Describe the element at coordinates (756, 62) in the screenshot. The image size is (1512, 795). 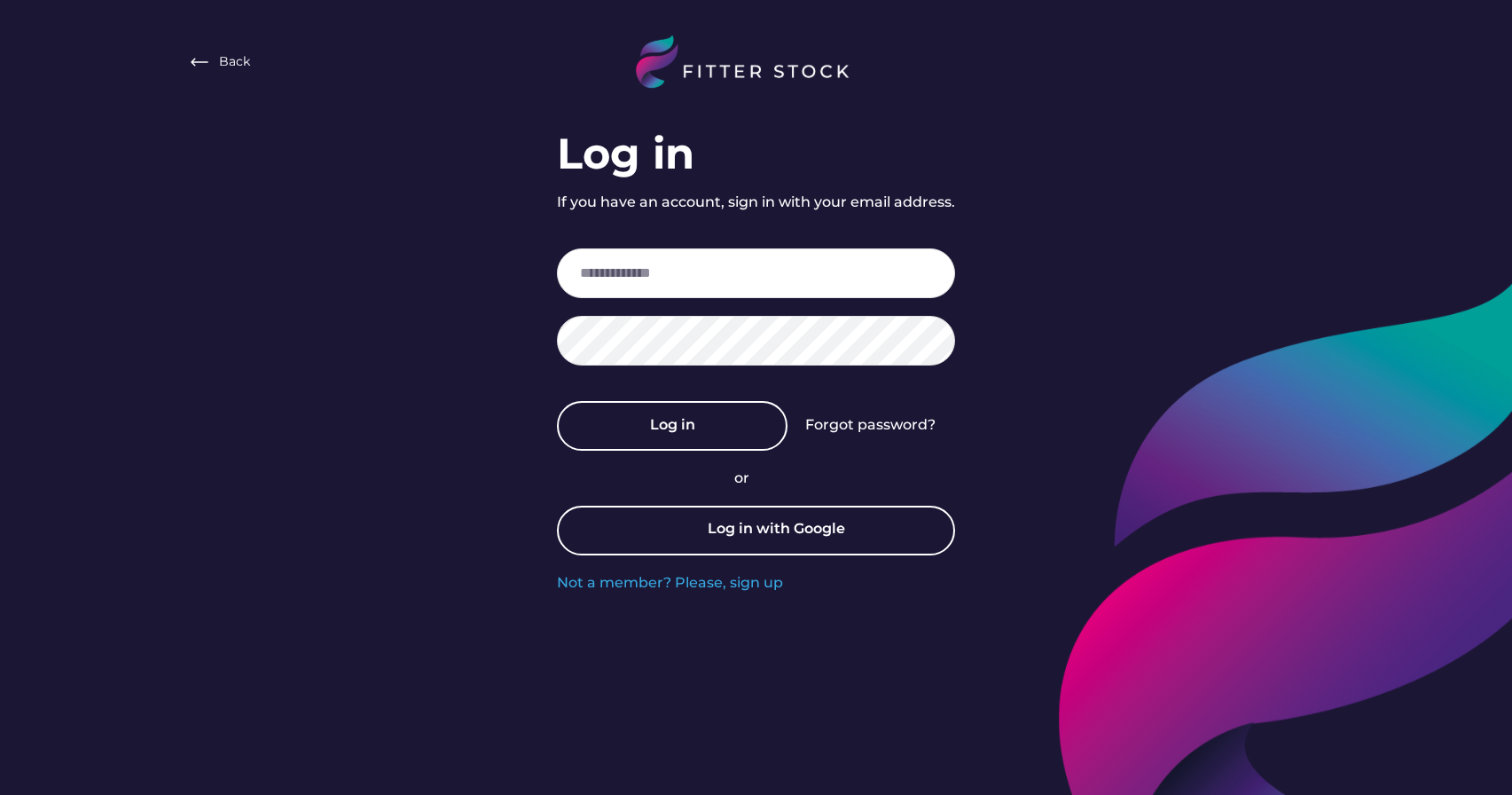
I see `img: LOGO%20%282%29.svg` at that location.